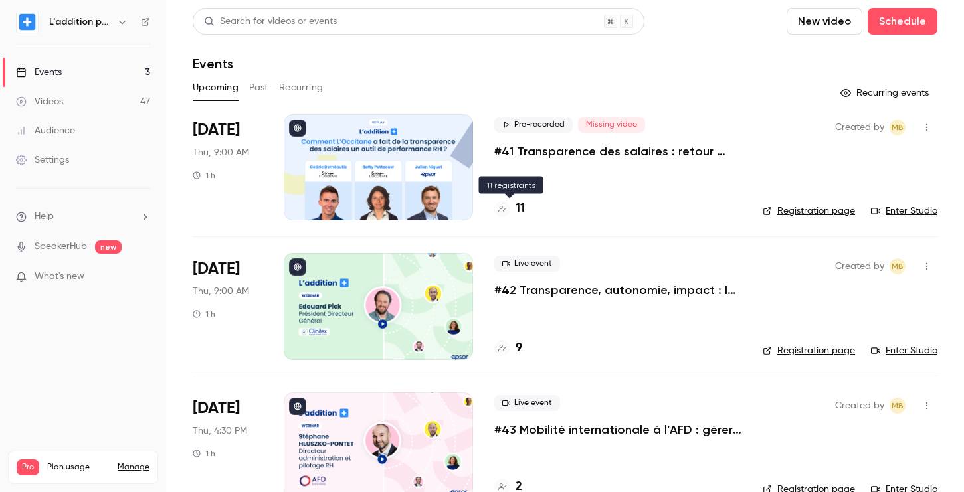 The image size is (964, 492). Describe the element at coordinates (618, 290) in the screenshot. I see `p: #42 Transparence, autonomie, impact : la recette Clinitex` at that location.